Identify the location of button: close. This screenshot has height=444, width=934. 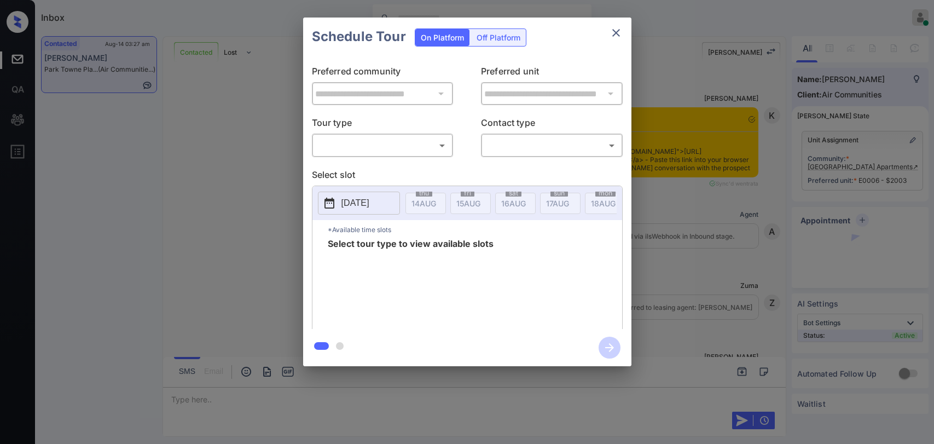
(616, 33).